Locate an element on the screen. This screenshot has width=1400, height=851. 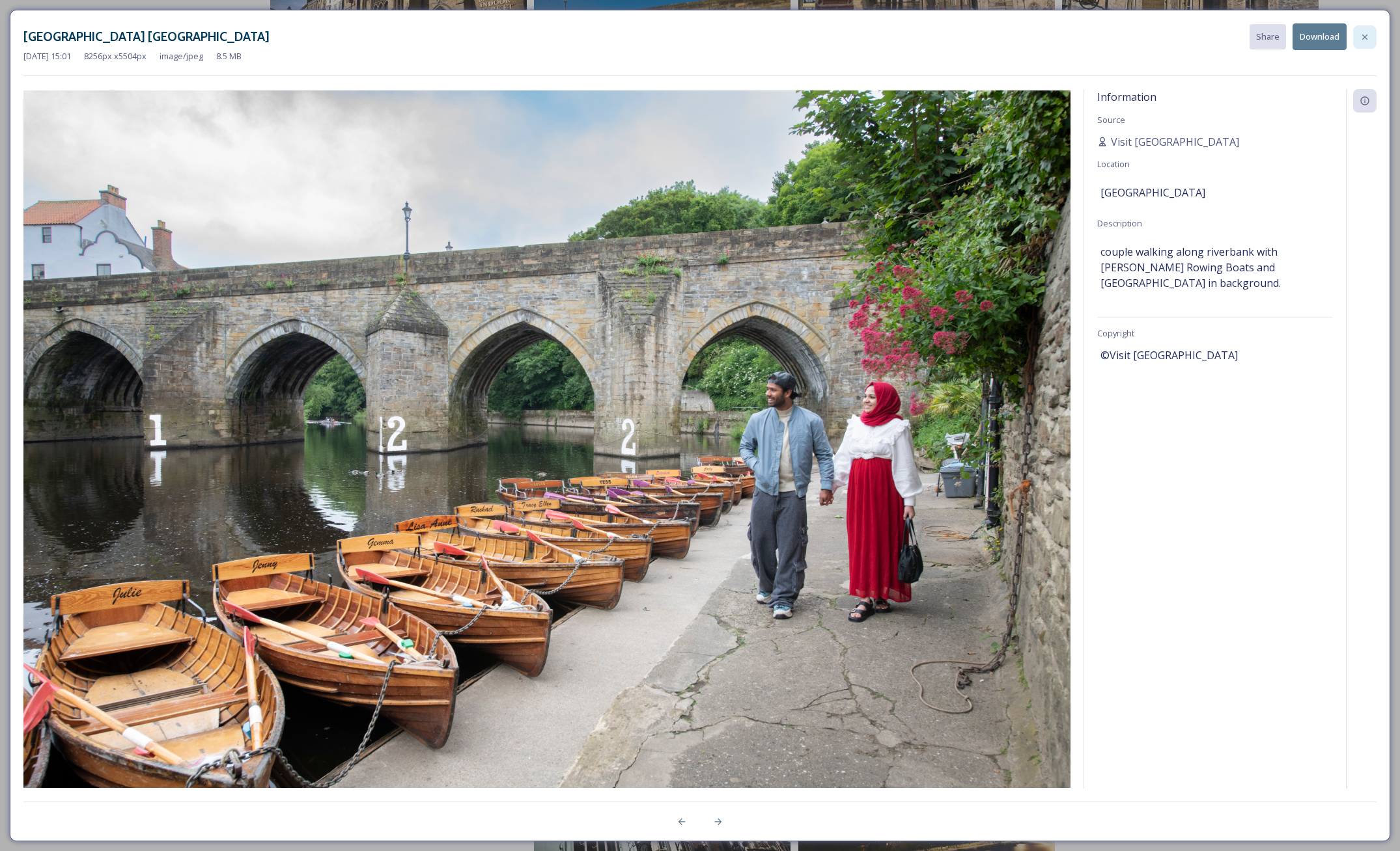
span: 8.5 MB is located at coordinates (228, 56).